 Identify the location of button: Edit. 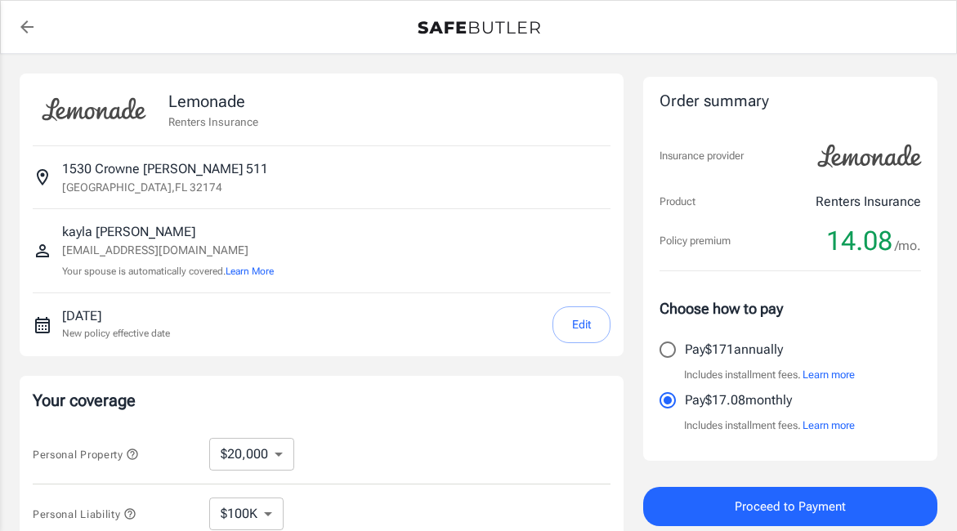
(581, 324).